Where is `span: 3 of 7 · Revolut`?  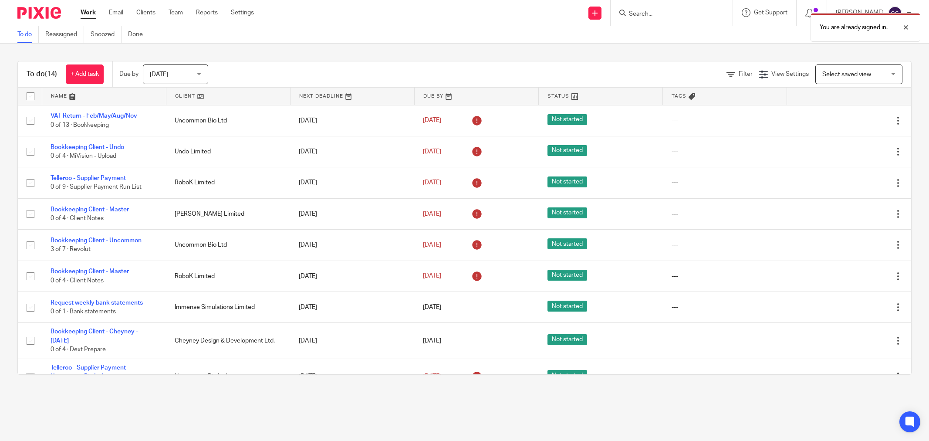
span: 3 of 7 · Revolut is located at coordinates (71, 250).